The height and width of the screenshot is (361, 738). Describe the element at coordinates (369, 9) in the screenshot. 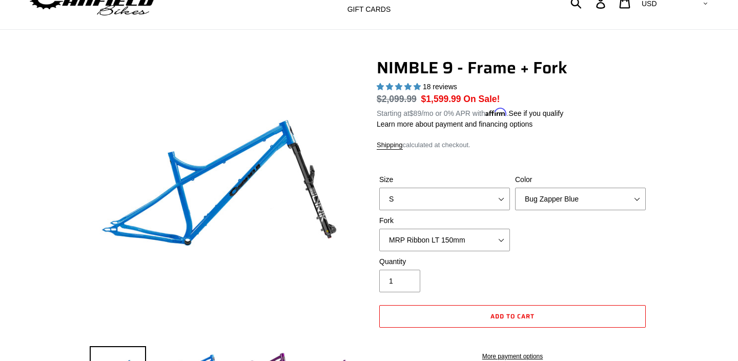

I see `span: GIFT CARDS` at that location.